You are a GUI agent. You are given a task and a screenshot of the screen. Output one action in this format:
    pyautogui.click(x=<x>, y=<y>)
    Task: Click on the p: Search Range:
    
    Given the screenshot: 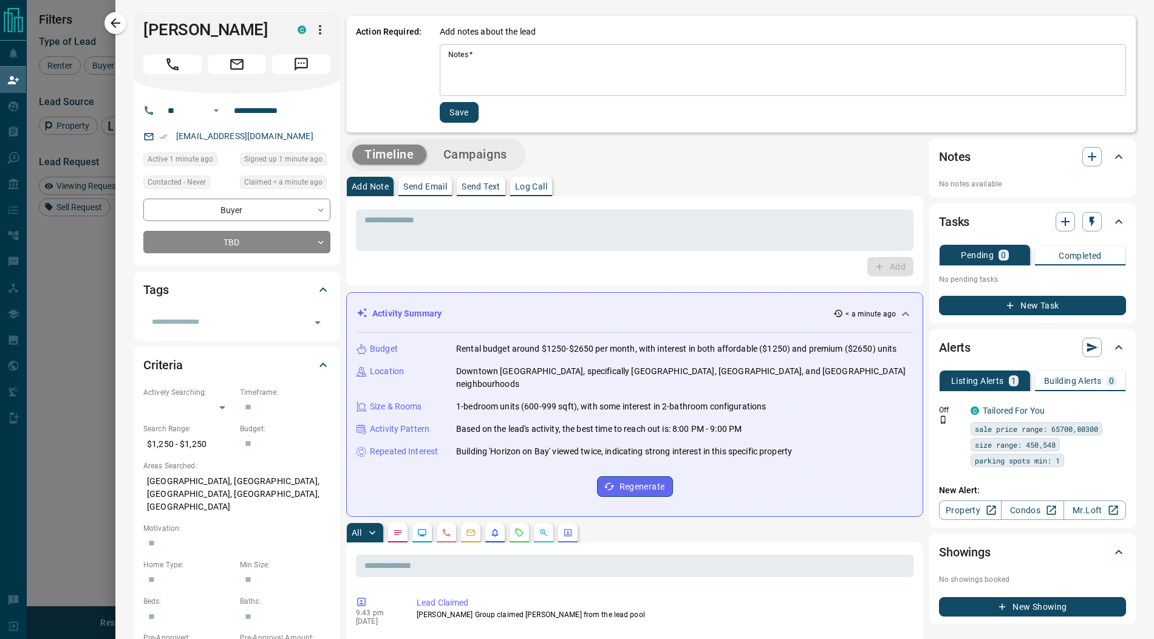 What is the action you would take?
    pyautogui.click(x=188, y=429)
    